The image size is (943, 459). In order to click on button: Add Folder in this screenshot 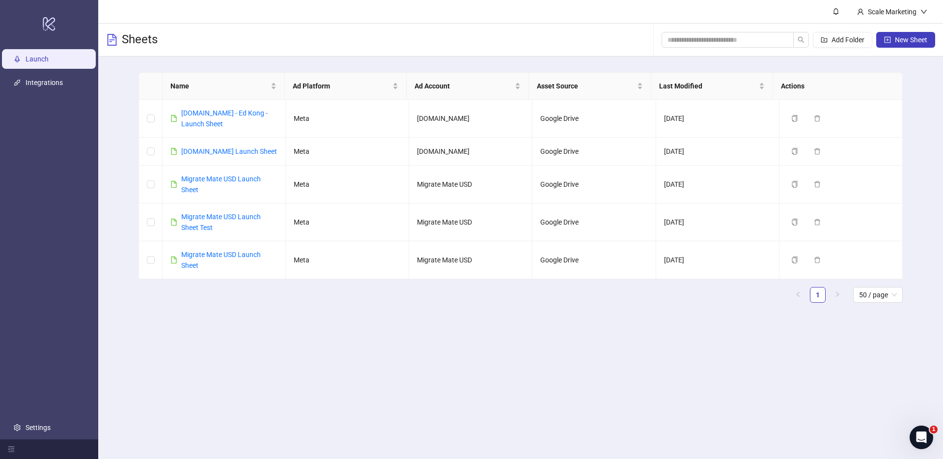, I will do `click(843, 40)`.